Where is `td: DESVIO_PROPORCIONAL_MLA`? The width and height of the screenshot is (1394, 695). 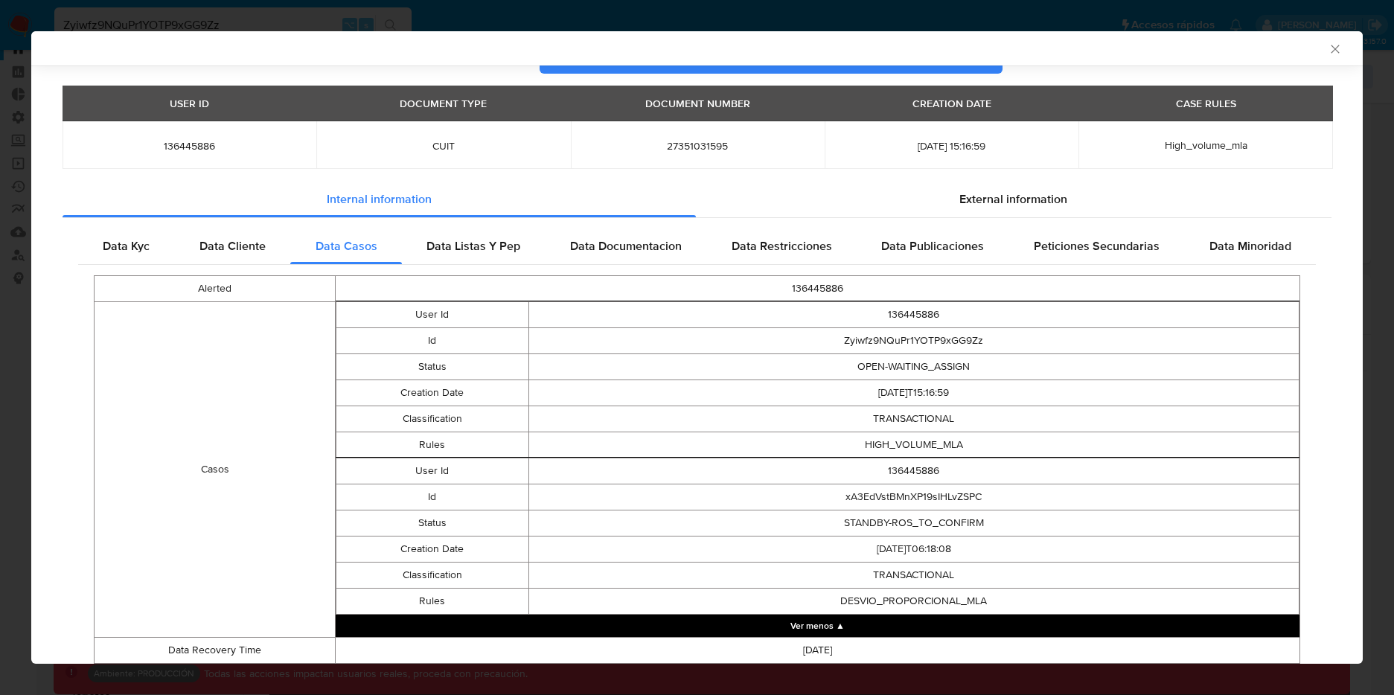
td: DESVIO_PROPORCIONAL_MLA is located at coordinates (913, 601).